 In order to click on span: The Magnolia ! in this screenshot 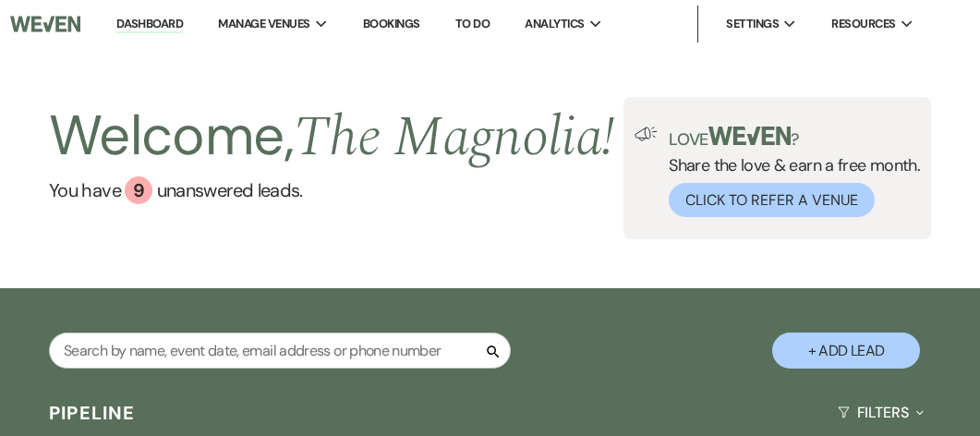, I will do `click(454, 138)`.